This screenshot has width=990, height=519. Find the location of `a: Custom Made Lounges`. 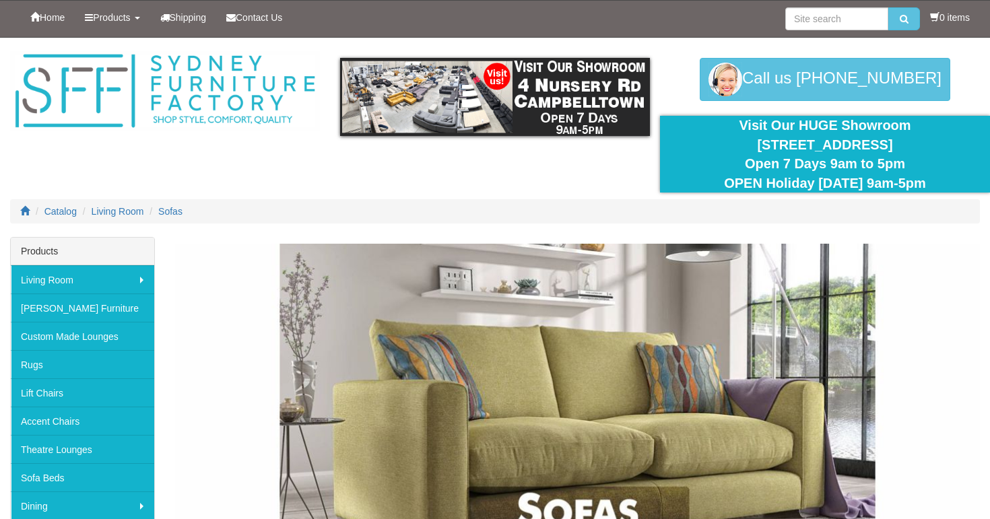

a: Custom Made Lounges is located at coordinates (82, 336).